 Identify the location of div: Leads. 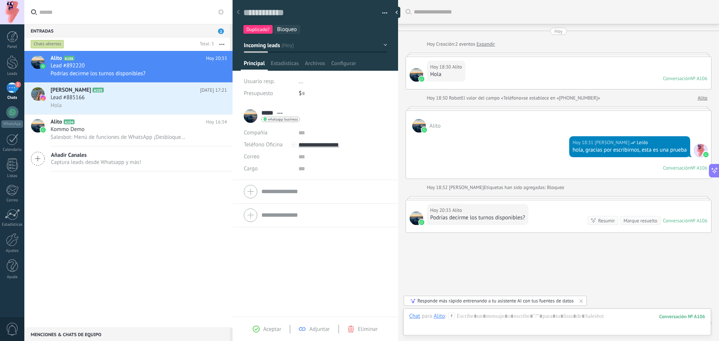
(12, 74).